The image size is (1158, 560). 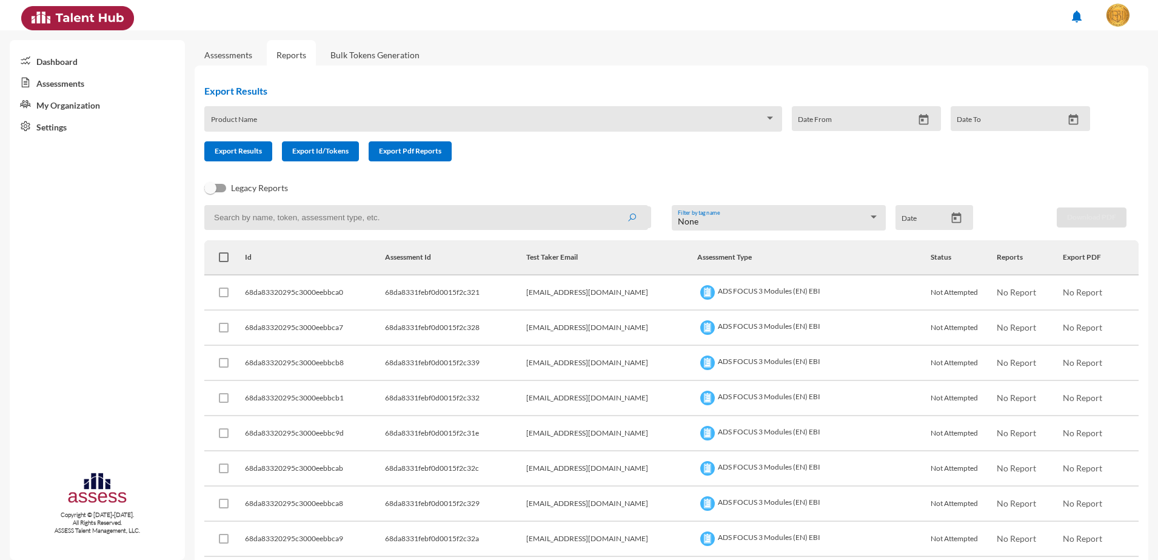 I want to click on button: Export Results, so click(x=238, y=151).